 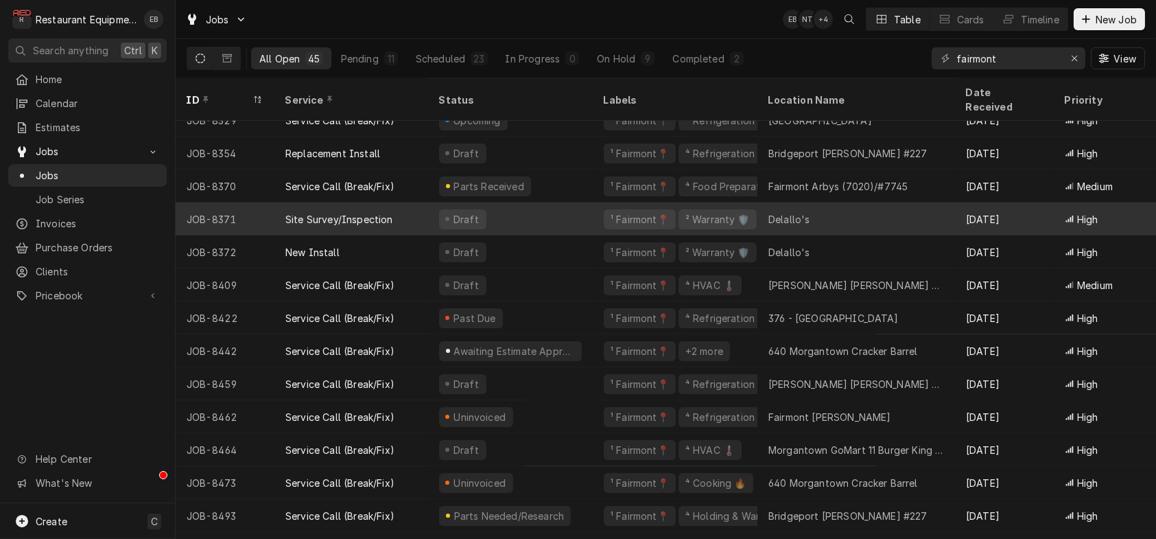 I want to click on a: Home, so click(x=87, y=79).